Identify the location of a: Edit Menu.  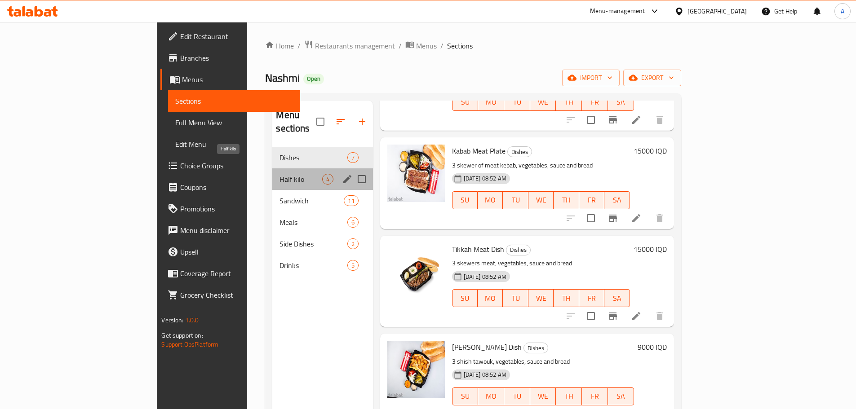
(234, 144).